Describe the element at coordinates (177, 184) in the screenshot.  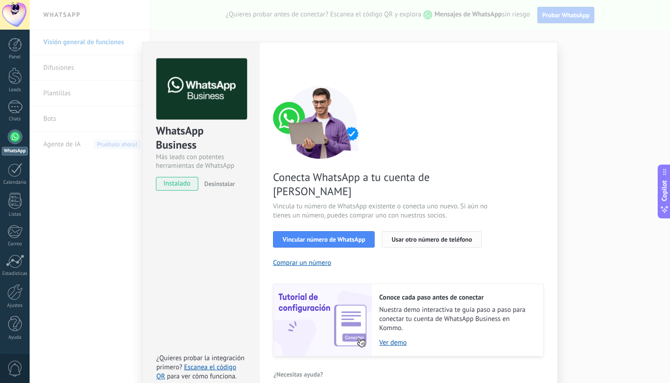
I see `span: instalado` at that location.